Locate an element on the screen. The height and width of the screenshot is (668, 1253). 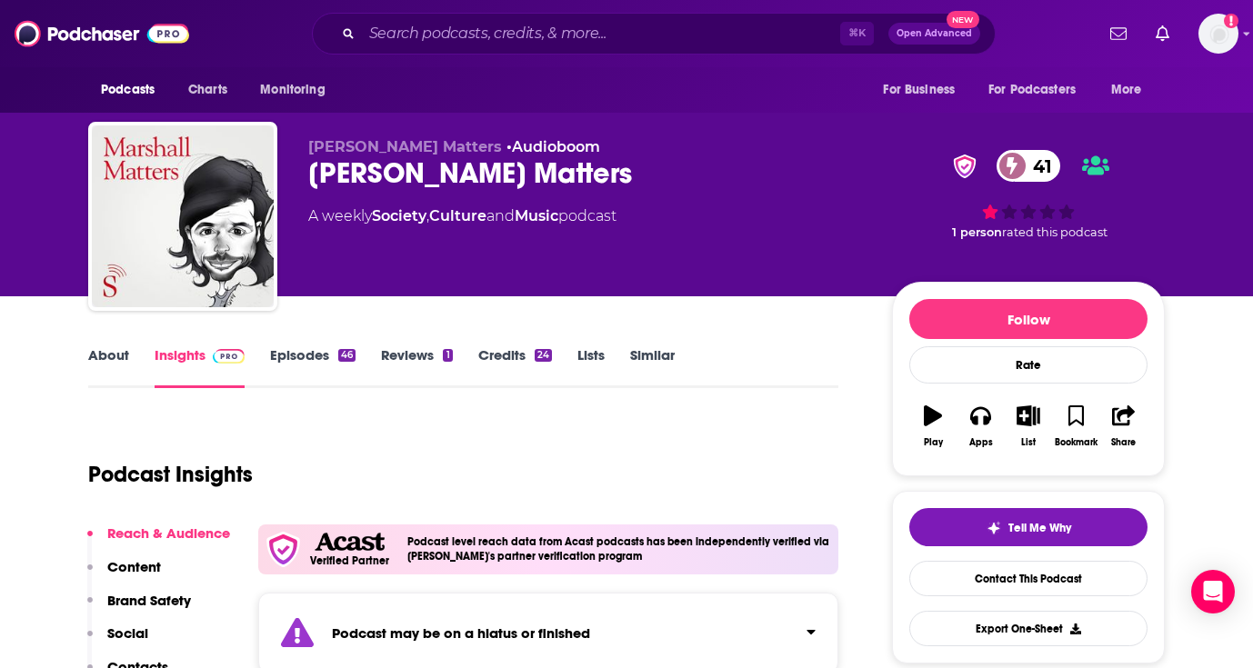
div: 1 is located at coordinates (447, 355).